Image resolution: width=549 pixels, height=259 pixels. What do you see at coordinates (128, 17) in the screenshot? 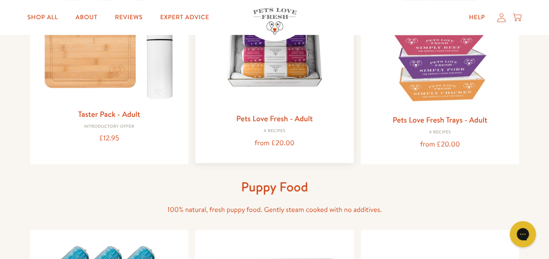
I see `a: Reviews` at bounding box center [128, 17].